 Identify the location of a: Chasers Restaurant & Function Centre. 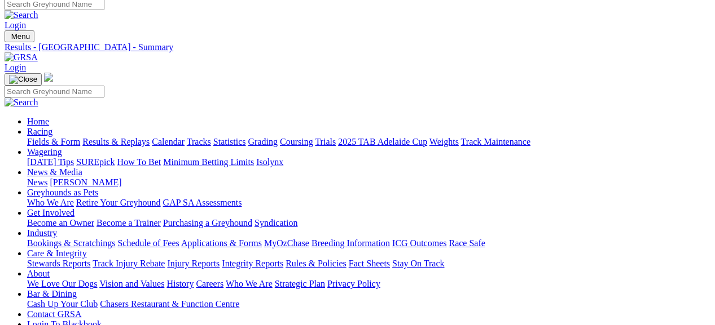
(169, 304).